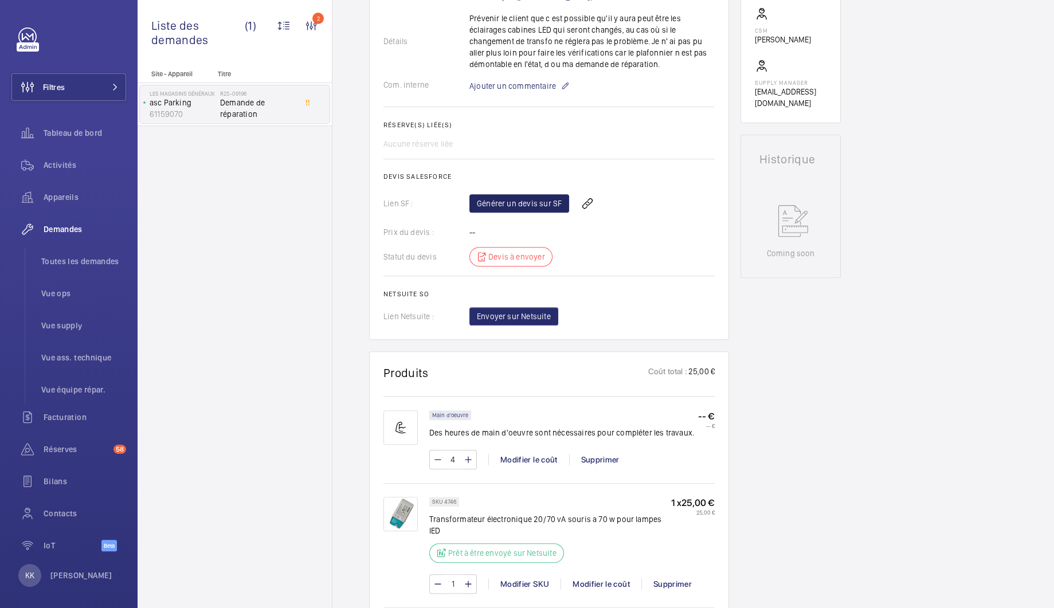  Describe the element at coordinates (182, 114) in the screenshot. I see `p: 61159070` at that location.